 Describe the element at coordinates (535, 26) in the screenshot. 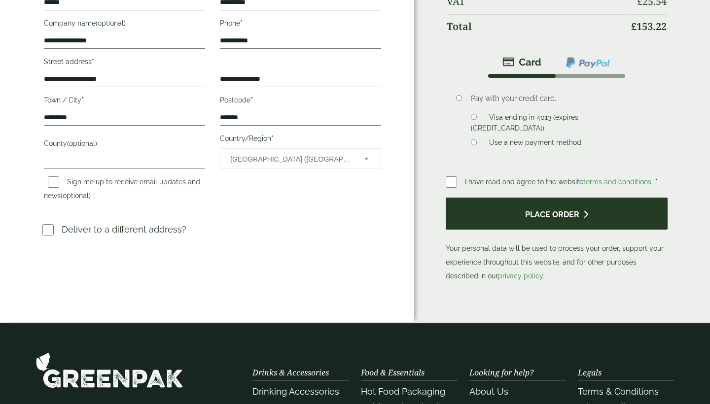

I see `th: Total` at that location.